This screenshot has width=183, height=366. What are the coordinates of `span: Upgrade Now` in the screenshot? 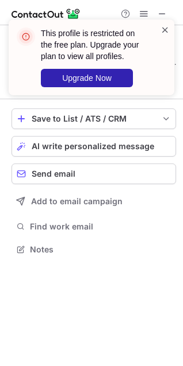 It's located at (87, 78).